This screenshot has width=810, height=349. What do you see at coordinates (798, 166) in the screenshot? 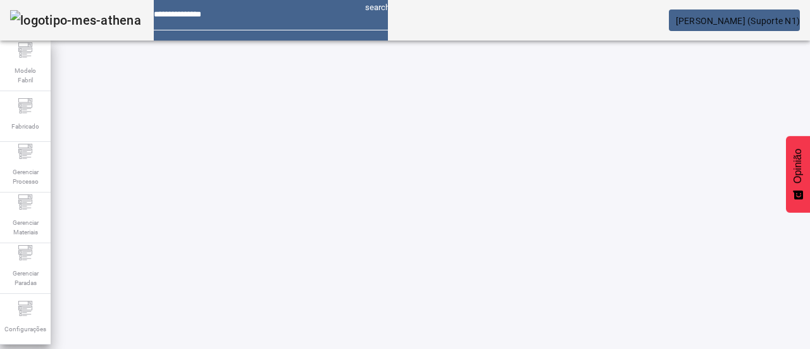
I see `font: Opinião` at bounding box center [798, 166].